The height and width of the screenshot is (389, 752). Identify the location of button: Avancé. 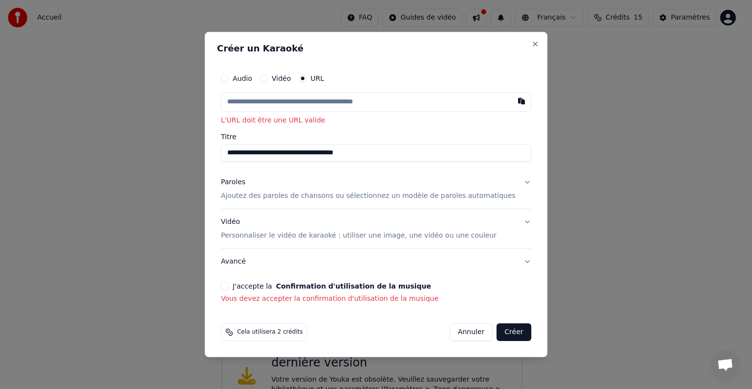
(376, 261).